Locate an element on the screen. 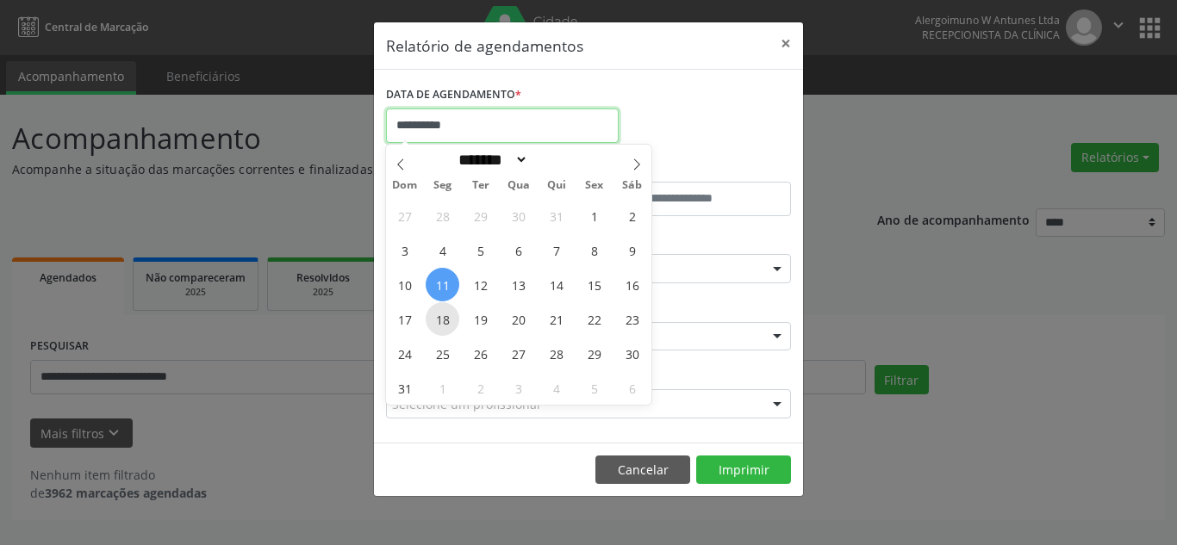 This screenshot has height=545, width=1177. span: Agosto 26, 2025 is located at coordinates (480, 353).